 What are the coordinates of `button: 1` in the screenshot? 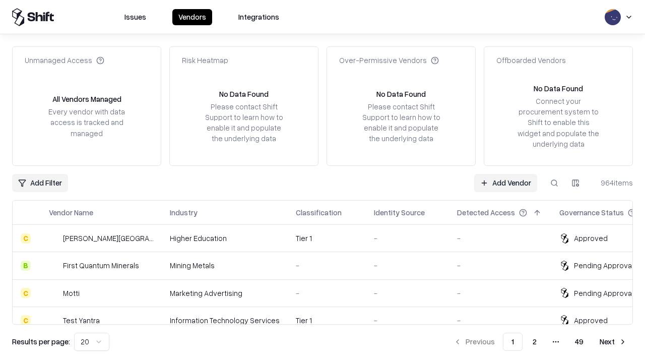 It's located at (512, 342).